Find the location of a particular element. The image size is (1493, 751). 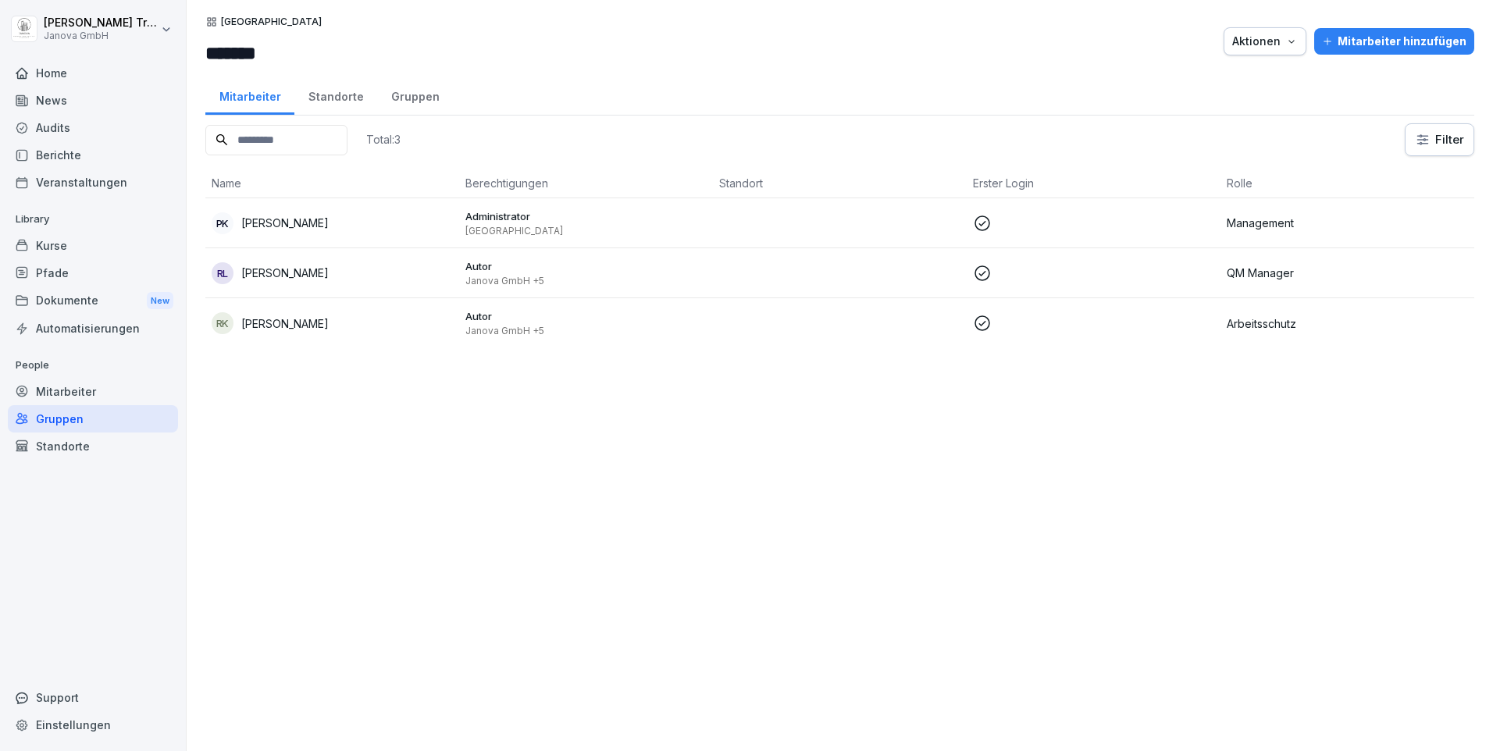

p: Janova GmbH is located at coordinates (101, 36).